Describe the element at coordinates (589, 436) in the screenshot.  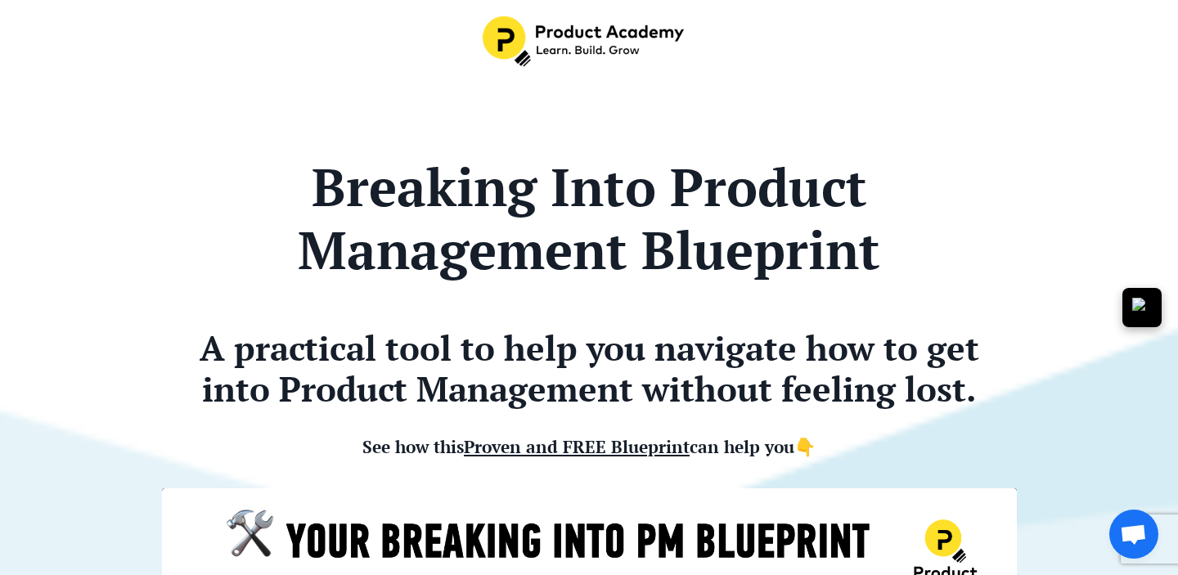
I see `h5: See how this can help you👇` at that location.